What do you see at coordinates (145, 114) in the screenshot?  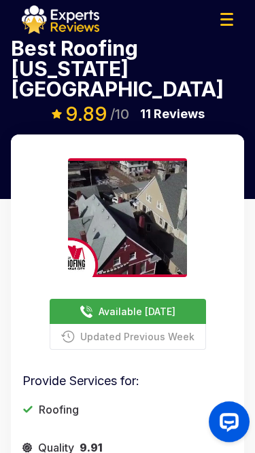 I see `span: 11` at bounding box center [145, 114].